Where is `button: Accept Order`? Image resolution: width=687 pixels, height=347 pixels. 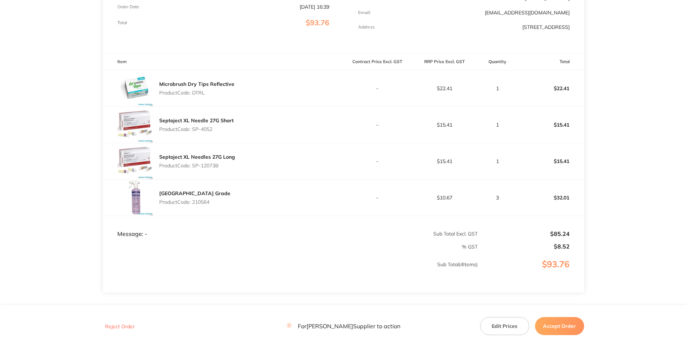
button: Accept Order is located at coordinates (560, 327).